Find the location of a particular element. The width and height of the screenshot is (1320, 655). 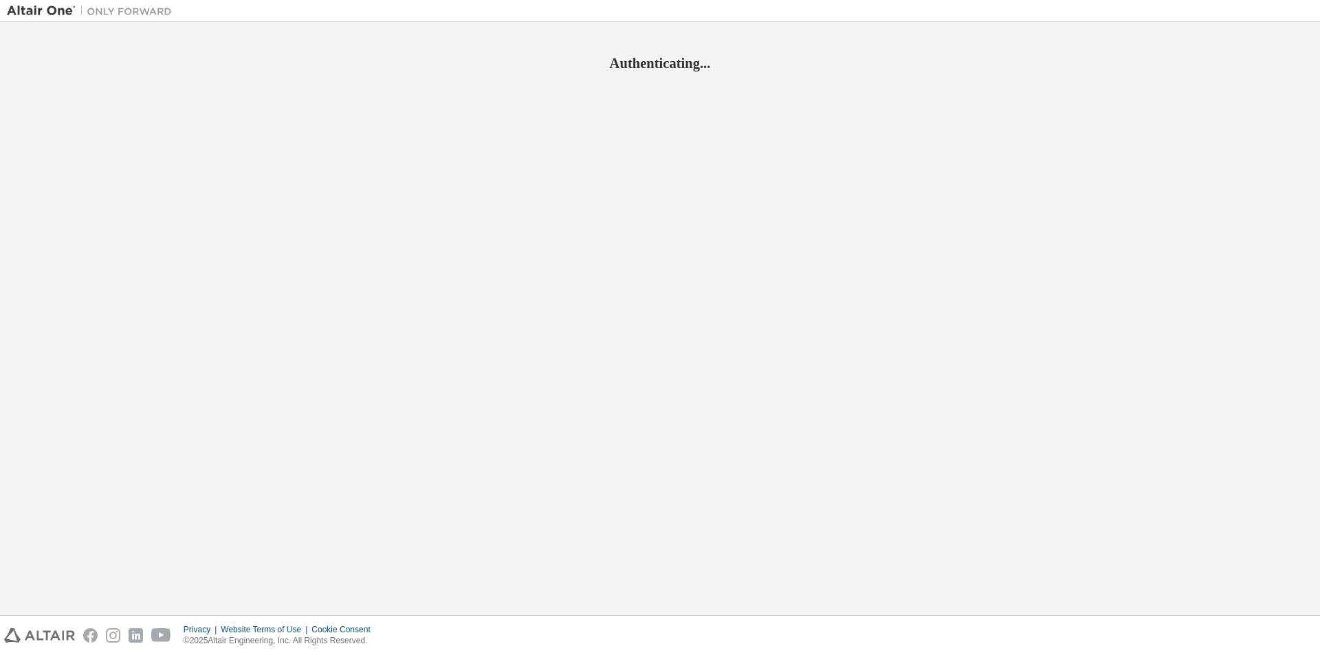

img: linkedin.svg is located at coordinates (135, 635).